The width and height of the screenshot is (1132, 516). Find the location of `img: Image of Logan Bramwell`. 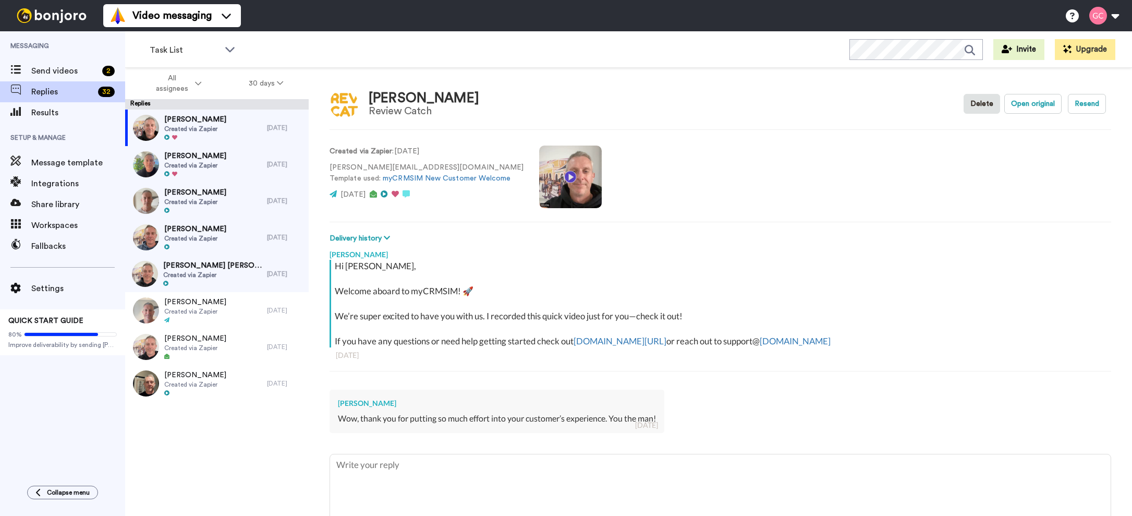

img: Image of Logan Bramwell is located at coordinates (344, 104).